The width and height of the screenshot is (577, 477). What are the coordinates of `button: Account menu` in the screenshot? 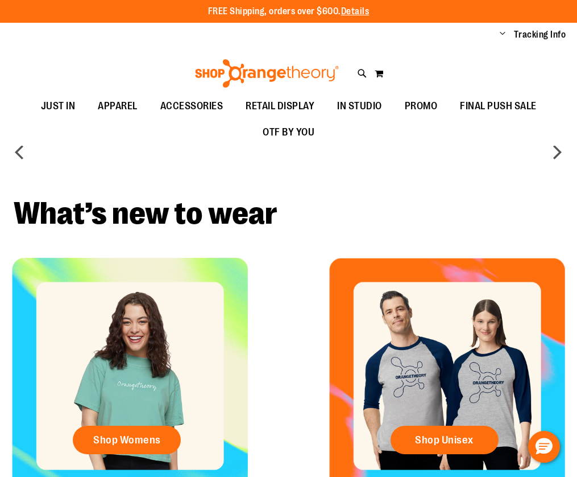 It's located at (503, 35).